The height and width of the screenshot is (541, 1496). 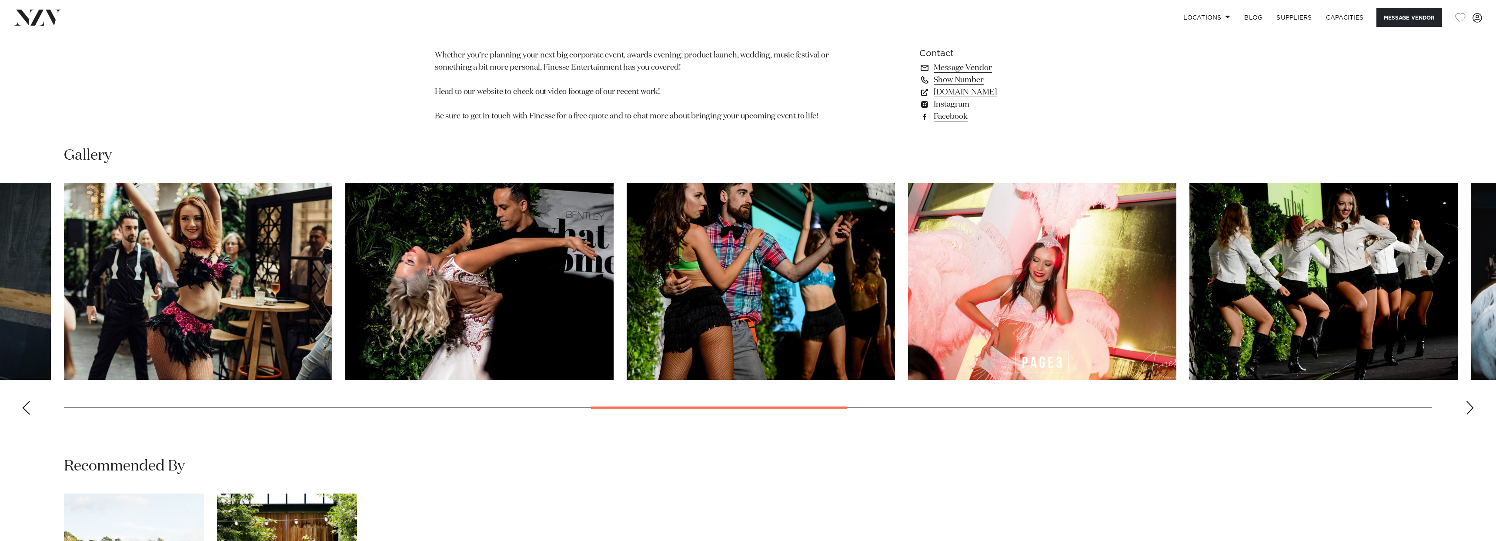 I want to click on h6: Contact, so click(x=990, y=53).